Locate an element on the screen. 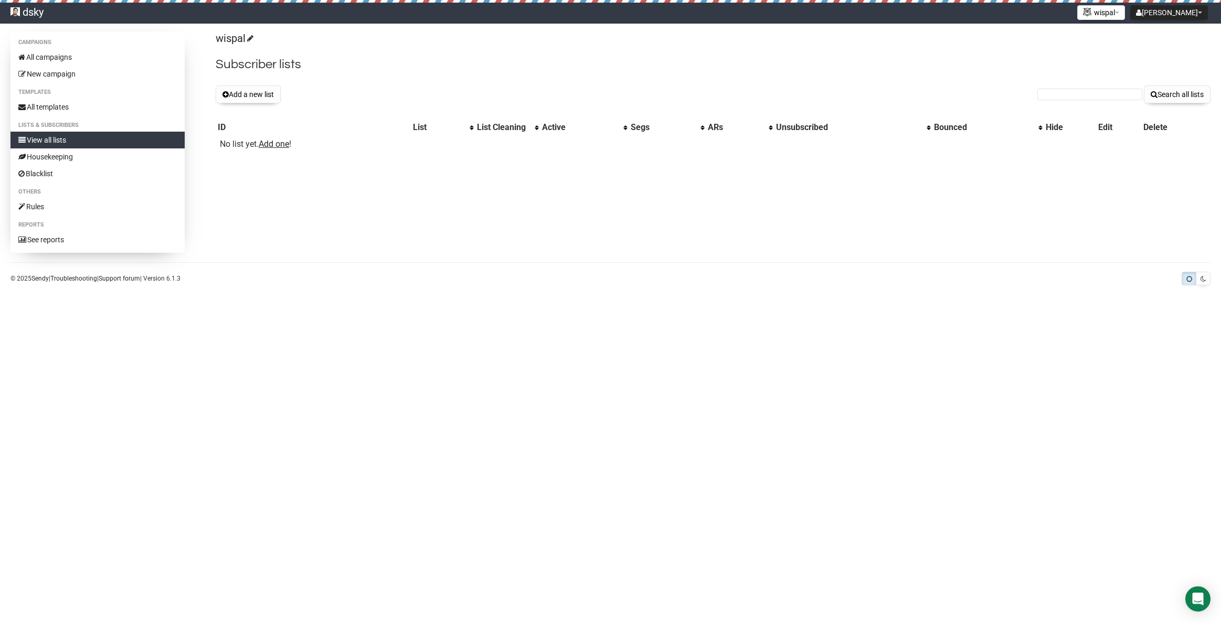 This screenshot has height=622, width=1221. th: List: No sort applied, activate to apply an ascending sort is located at coordinates (443, 127).